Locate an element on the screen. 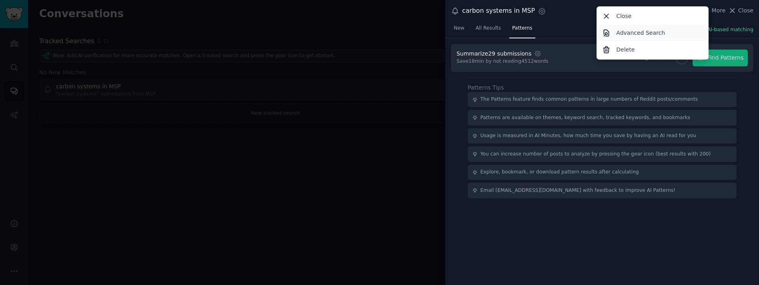  label: Patterns Tips is located at coordinates (486, 88).